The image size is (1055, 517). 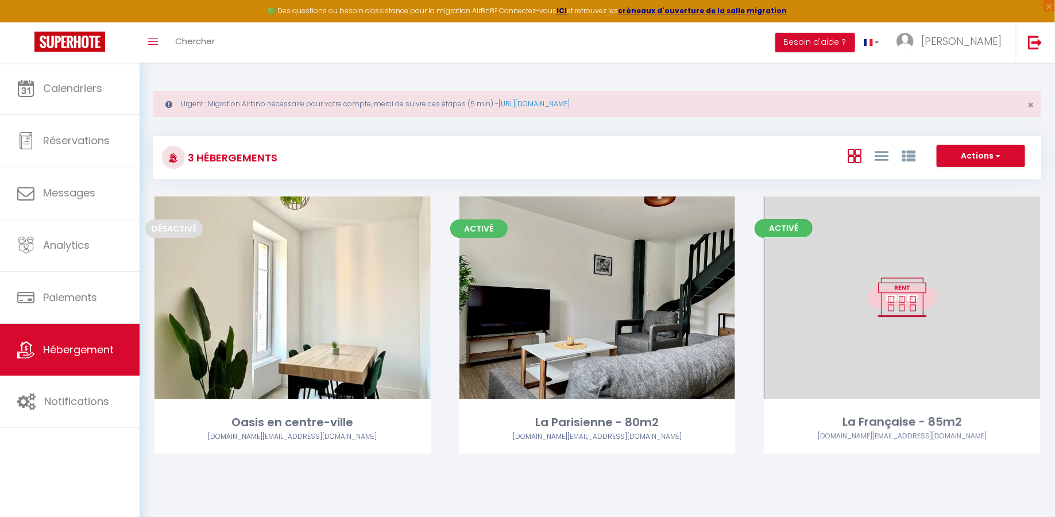 What do you see at coordinates (597, 104) in the screenshot?
I see `div: Urgent : Migration Airbnb nécessaire pour votre compte, merci de suivre ces étapes (5 min) -` at bounding box center [597, 104].